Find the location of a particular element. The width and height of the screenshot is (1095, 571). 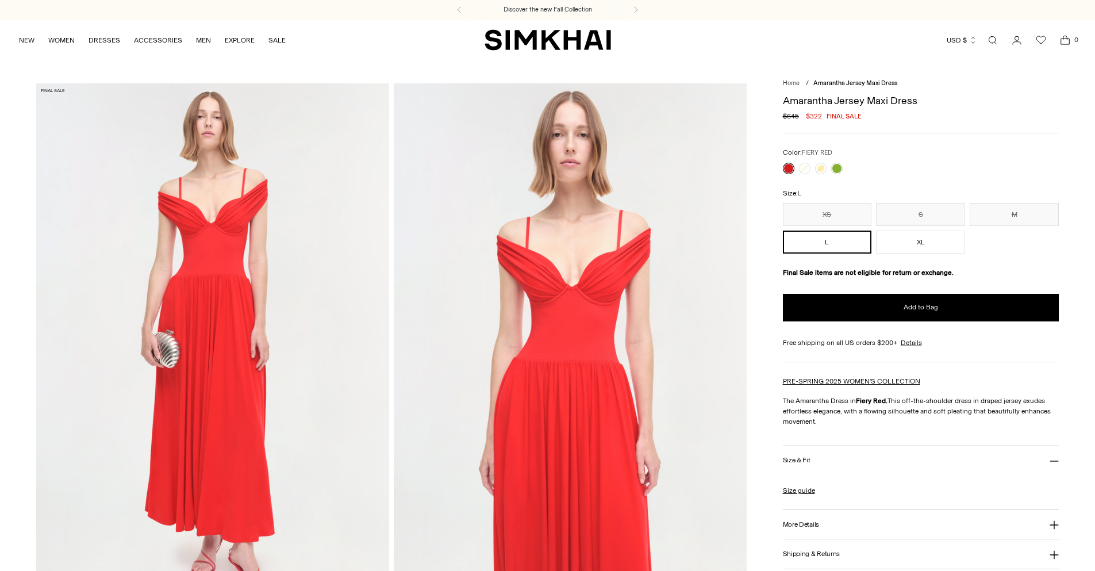

label: Color: is located at coordinates (808, 152).